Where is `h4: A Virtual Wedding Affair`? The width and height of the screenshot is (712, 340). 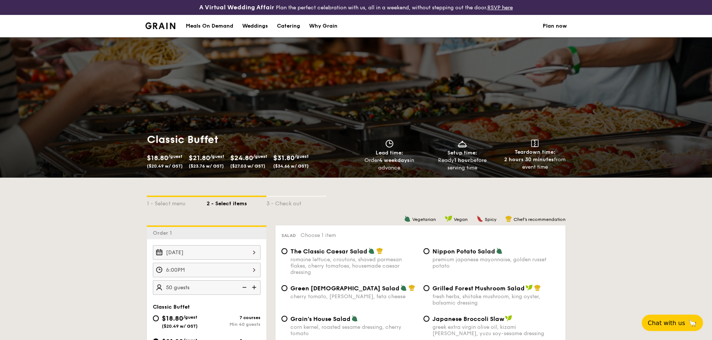 h4: A Virtual Wedding Affair is located at coordinates (237, 7).